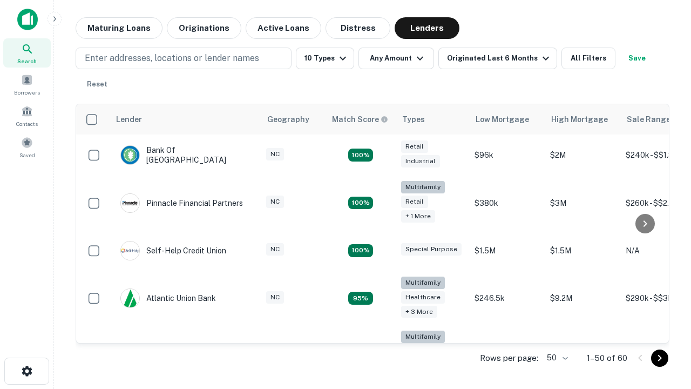  Describe the element at coordinates (660, 358) in the screenshot. I see `button: Go to next page` at that location.